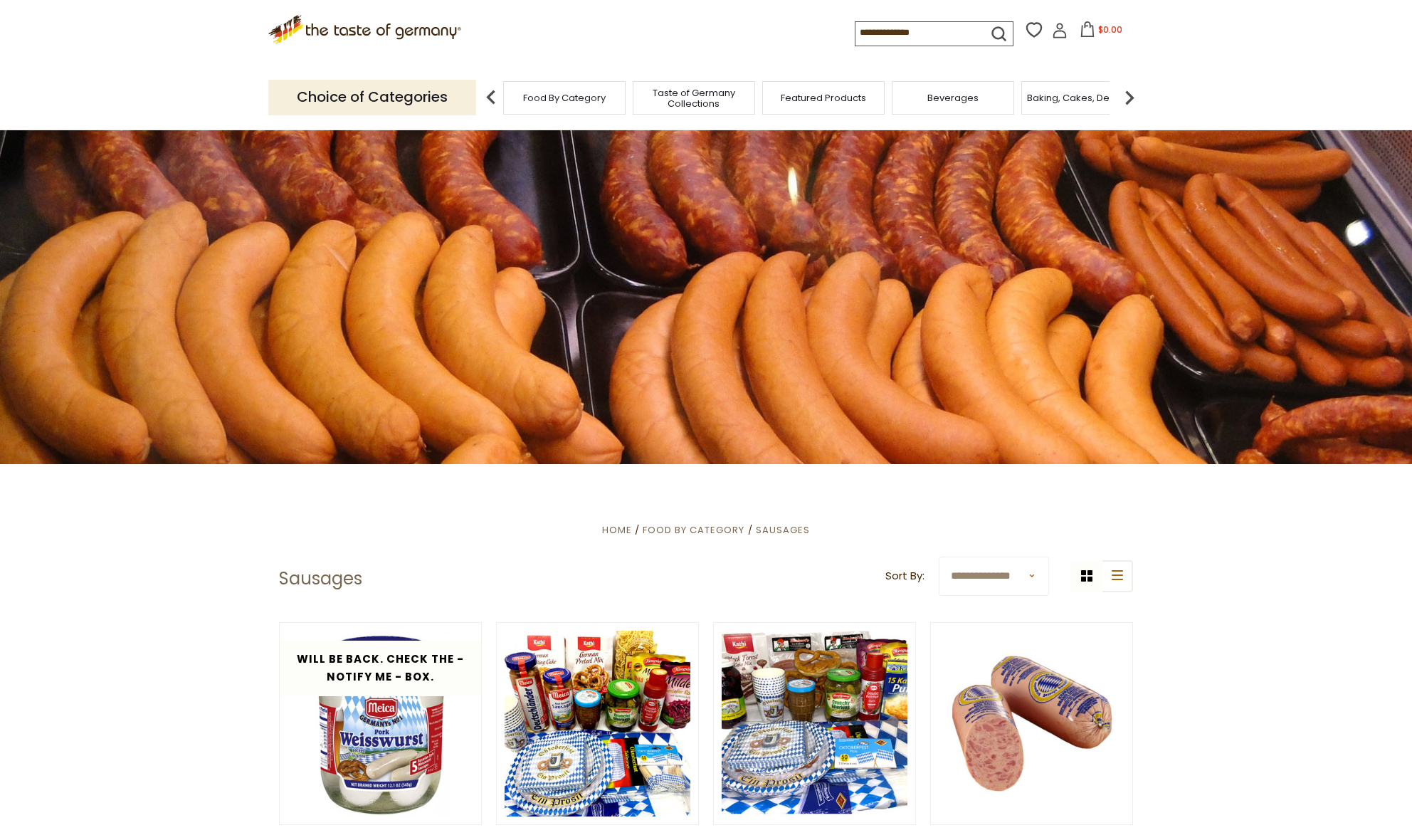 The image size is (1412, 840). What do you see at coordinates (597, 723) in the screenshot?
I see `img: The Taste of Germany Oktoberfest Party Box for 8, non-perishable,` at bounding box center [597, 723].